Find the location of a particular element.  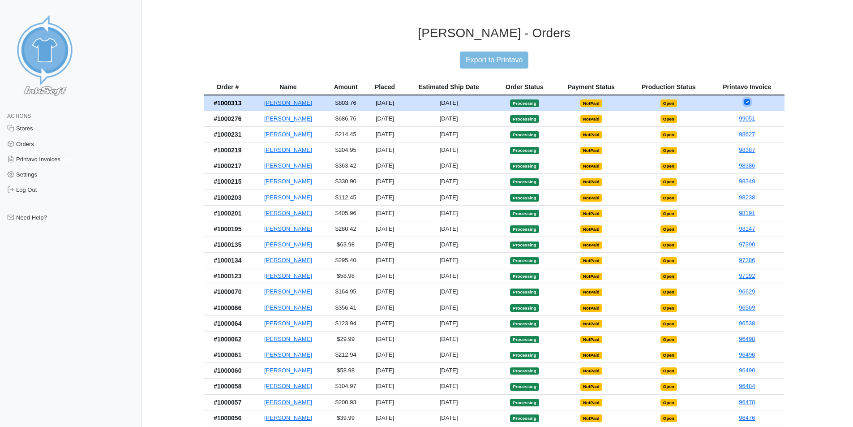

td: $204.95 is located at coordinates (346, 150).